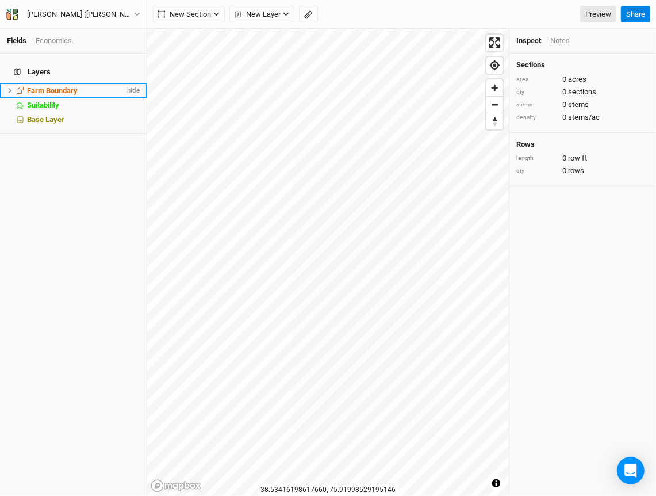 Image resolution: width=656 pixels, height=496 pixels. Describe the element at coordinates (43, 105) in the screenshot. I see `span: Suitability` at that location.